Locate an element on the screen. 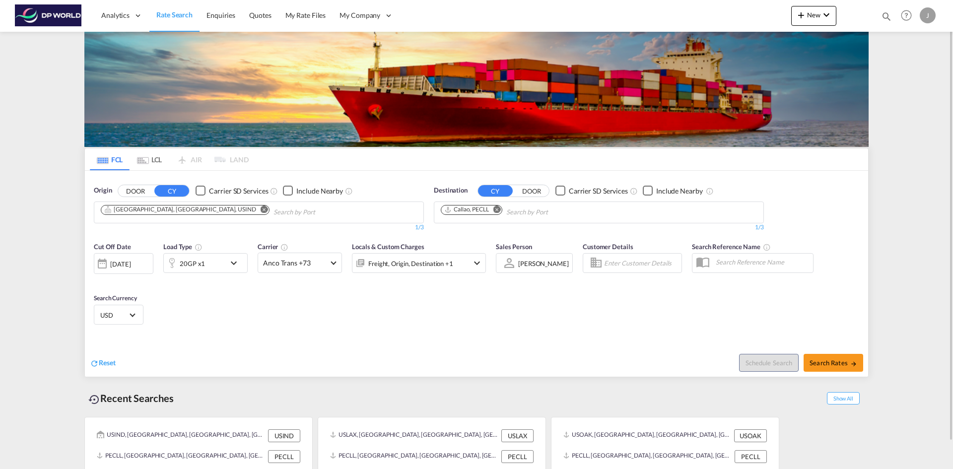 The image size is (953, 469). span: Locals & Custom Charges is located at coordinates (388, 247).